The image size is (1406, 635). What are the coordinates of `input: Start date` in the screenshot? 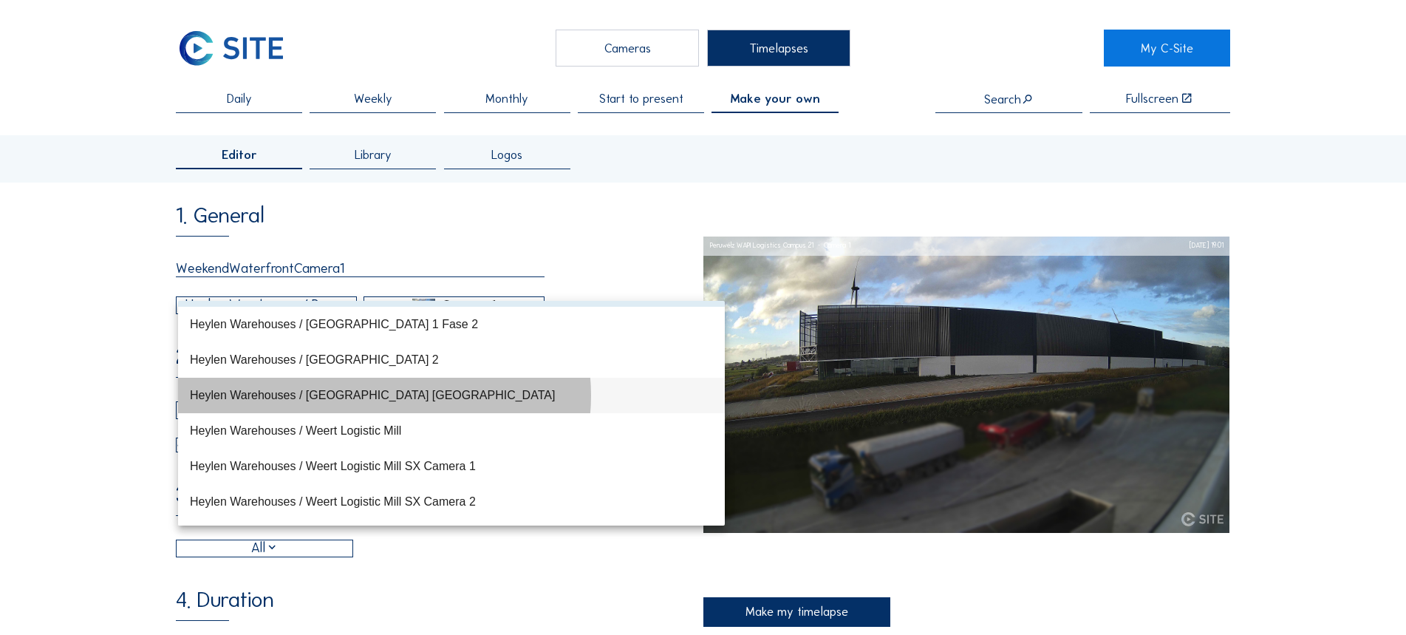 It's located at (266, 410).